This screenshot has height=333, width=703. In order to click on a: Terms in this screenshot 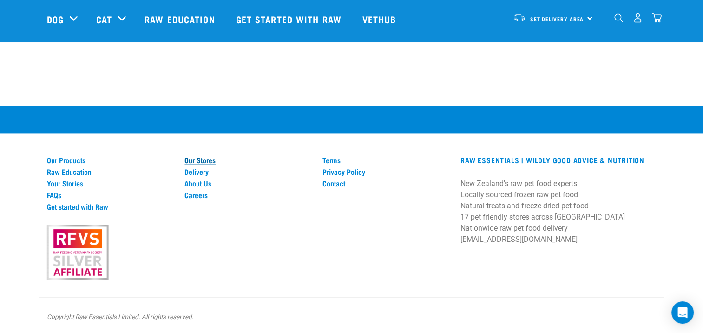, I will do `click(386, 160)`.